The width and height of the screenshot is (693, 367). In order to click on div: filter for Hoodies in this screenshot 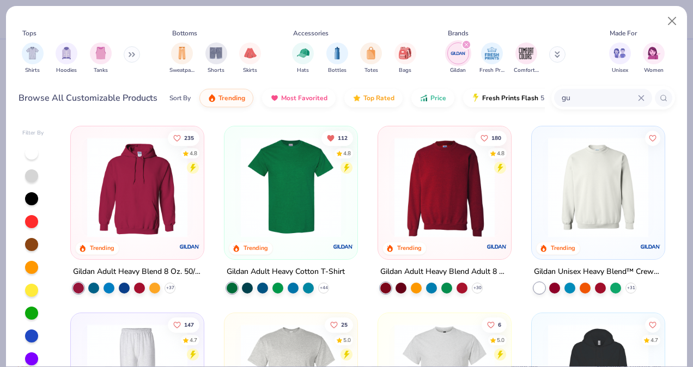, I will do `click(66, 58)`.